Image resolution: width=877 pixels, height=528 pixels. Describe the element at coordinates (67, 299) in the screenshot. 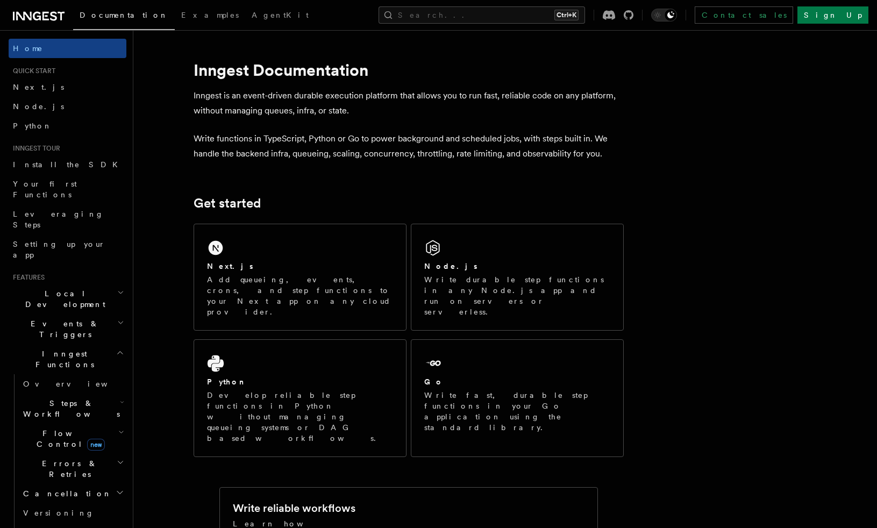

I see `button: Local Development` at that location.